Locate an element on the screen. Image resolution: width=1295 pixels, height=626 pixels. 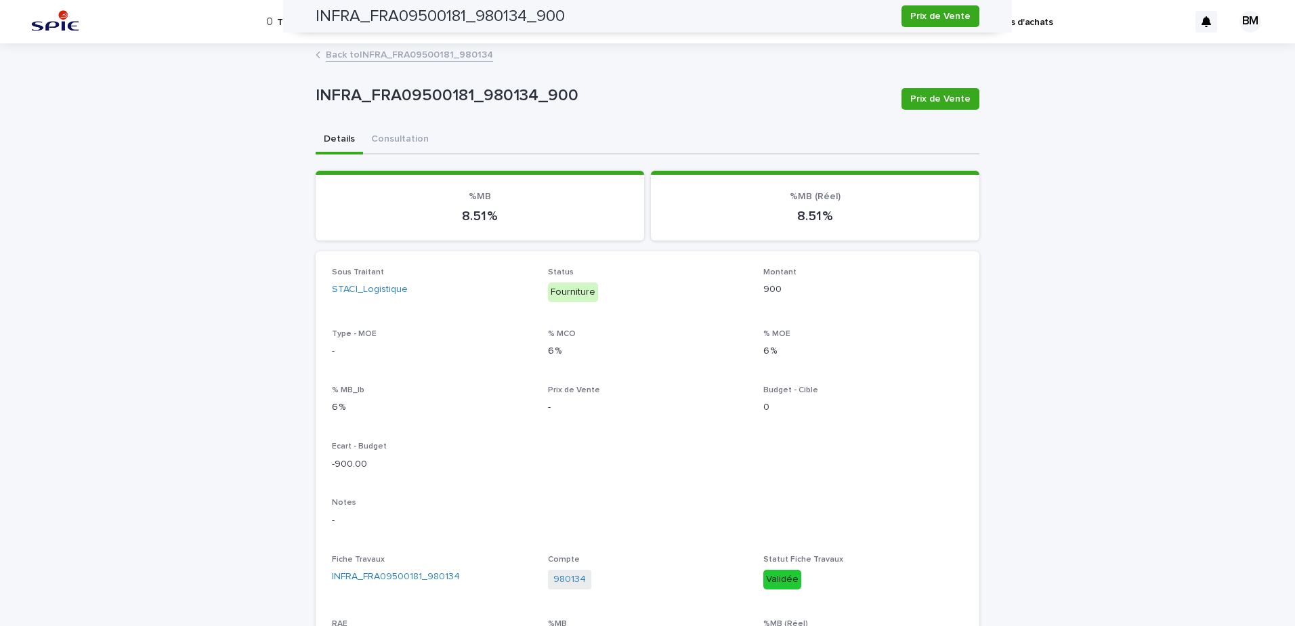
img: svstPd6MQfCT1uX1QGkG is located at coordinates (55, 22).